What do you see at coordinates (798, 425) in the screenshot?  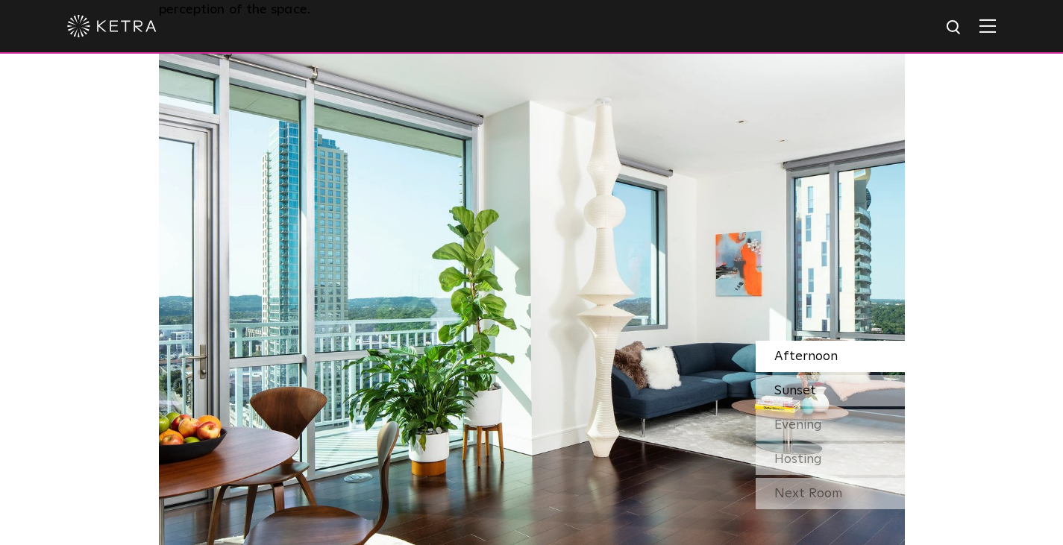 I see `span: Evening` at bounding box center [798, 425].